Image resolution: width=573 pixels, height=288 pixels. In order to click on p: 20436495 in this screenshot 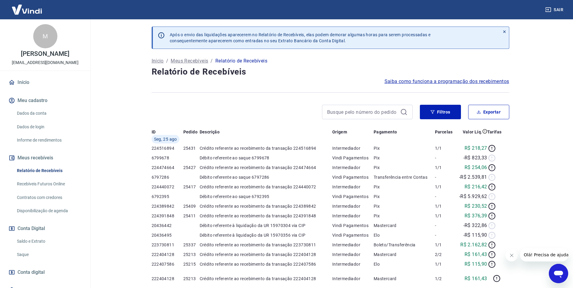, I will do `click(167, 235)`.